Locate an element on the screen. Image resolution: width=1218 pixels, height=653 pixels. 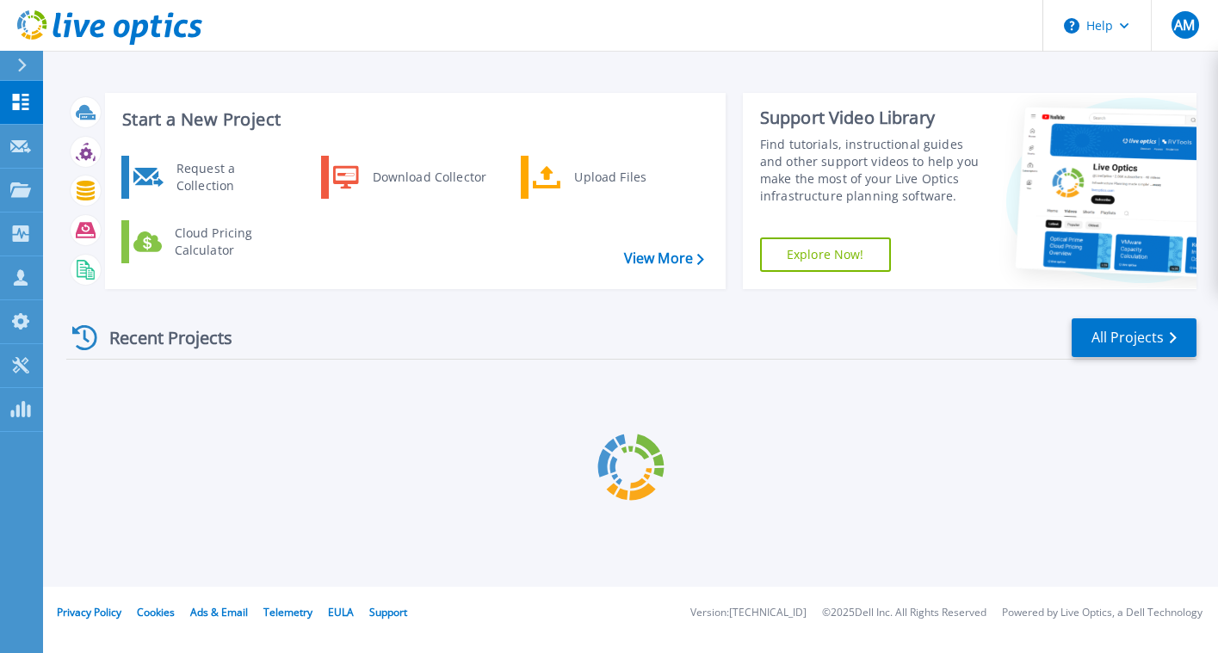
div: Recent Projects is located at coordinates (161, 337).